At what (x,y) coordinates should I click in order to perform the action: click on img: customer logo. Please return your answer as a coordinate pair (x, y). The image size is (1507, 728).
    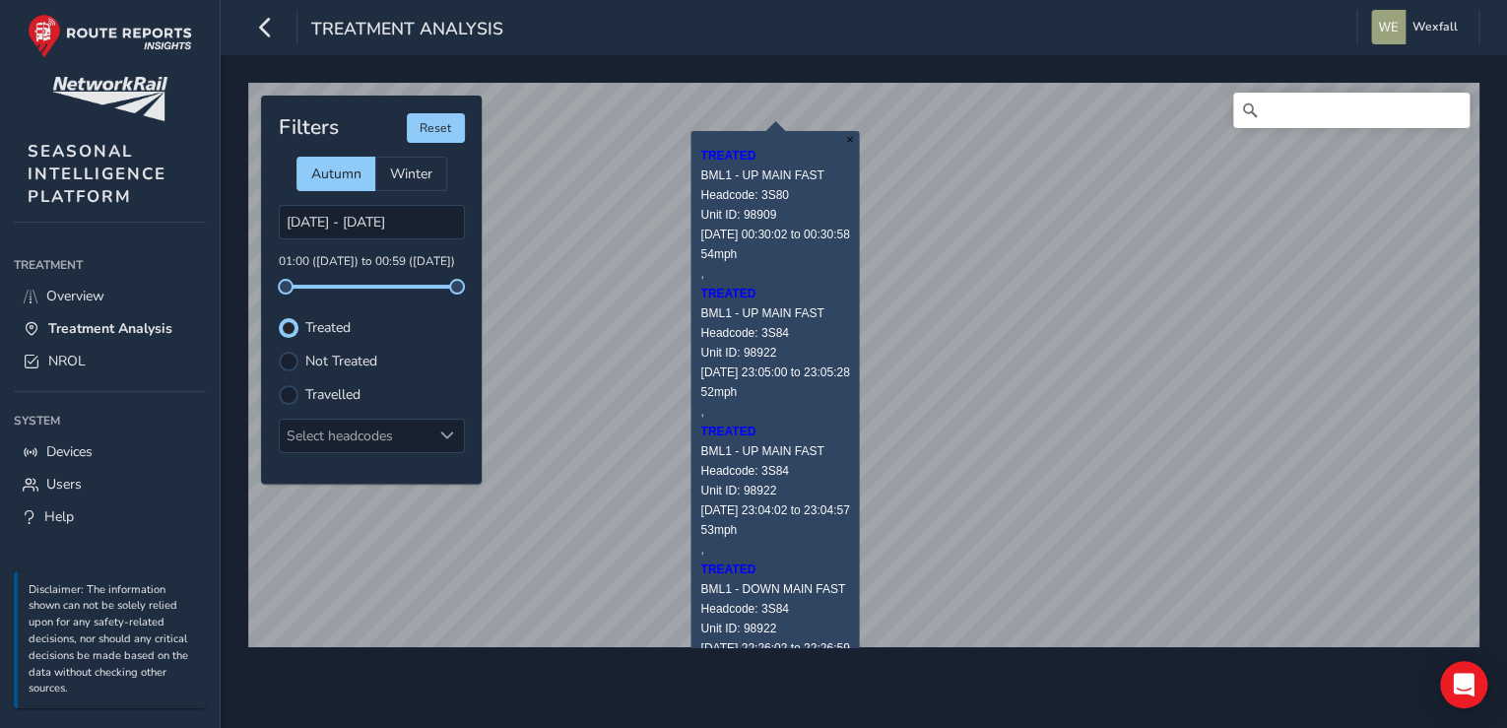
    Looking at the image, I should click on (109, 98).